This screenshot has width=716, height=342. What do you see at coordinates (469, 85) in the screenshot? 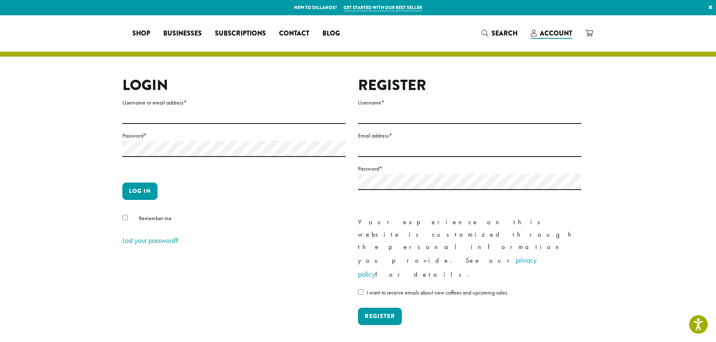
I see `h2: Register` at bounding box center [469, 85].